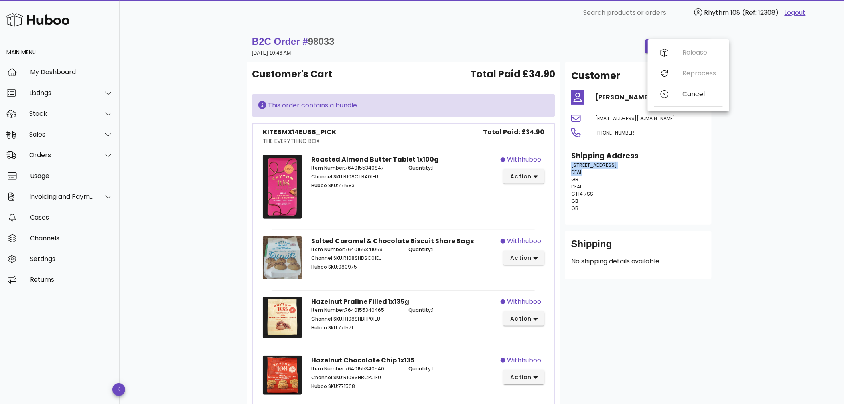 This screenshot has height=404, width=844. Describe the element at coordinates (355, 258) in the screenshot. I see `p: R108SHBSC01EU` at that location.